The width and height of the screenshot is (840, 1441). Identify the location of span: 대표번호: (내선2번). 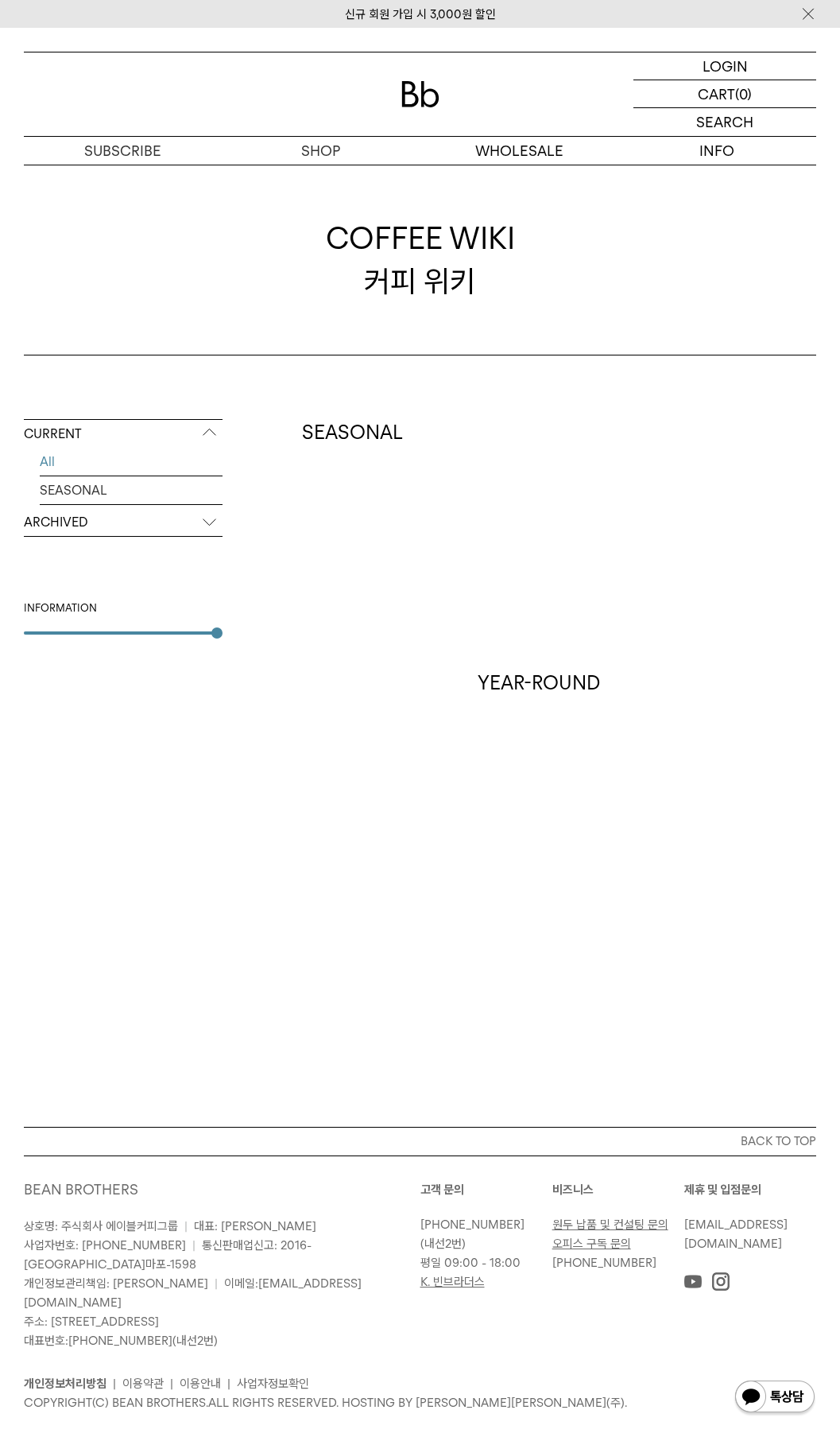
(121, 1341).